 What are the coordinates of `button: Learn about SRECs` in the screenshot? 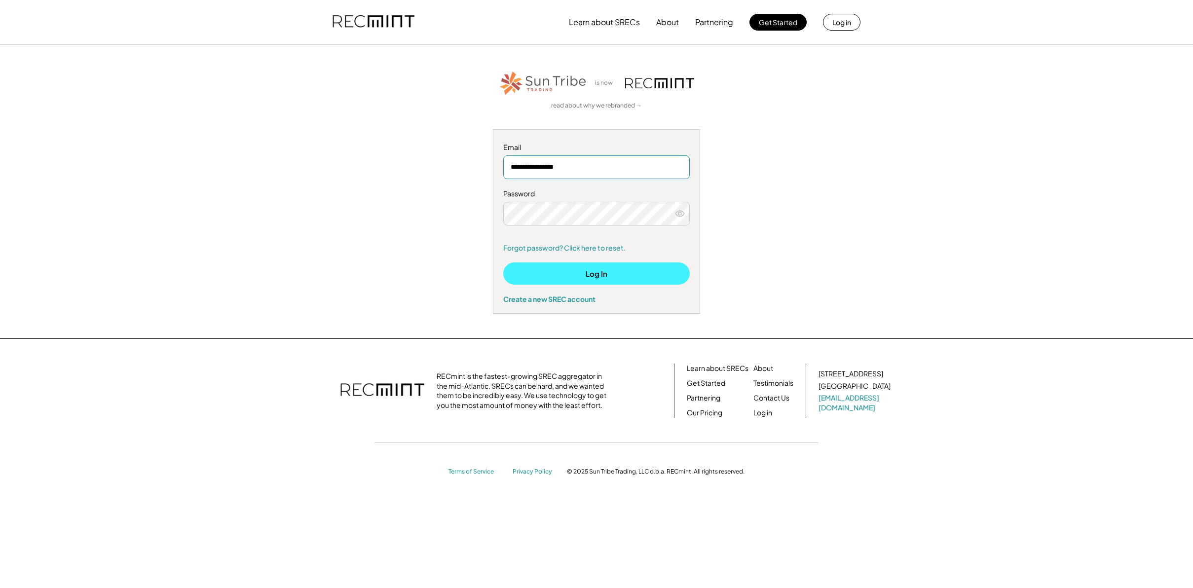 It's located at (604, 22).